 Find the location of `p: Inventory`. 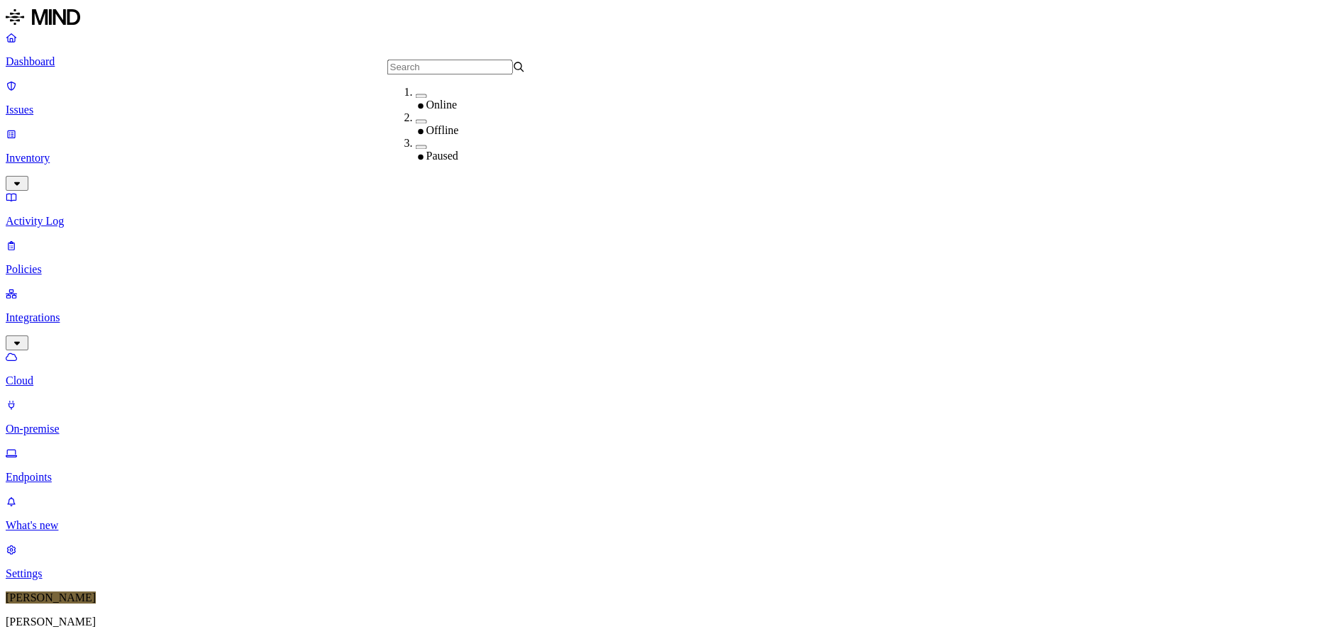

p: Inventory is located at coordinates (661, 158).